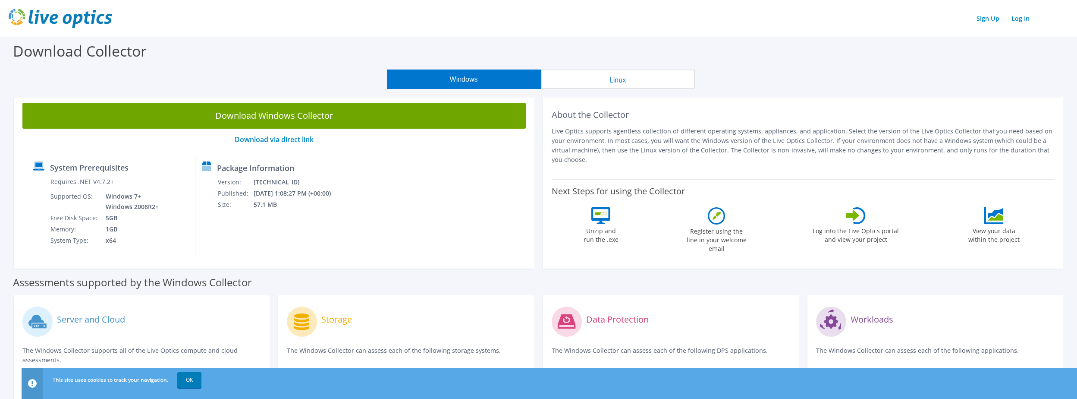 Image resolution: width=1077 pixels, height=399 pixels. Describe the element at coordinates (75, 202) in the screenshot. I see `td: Supported OS:` at that location.